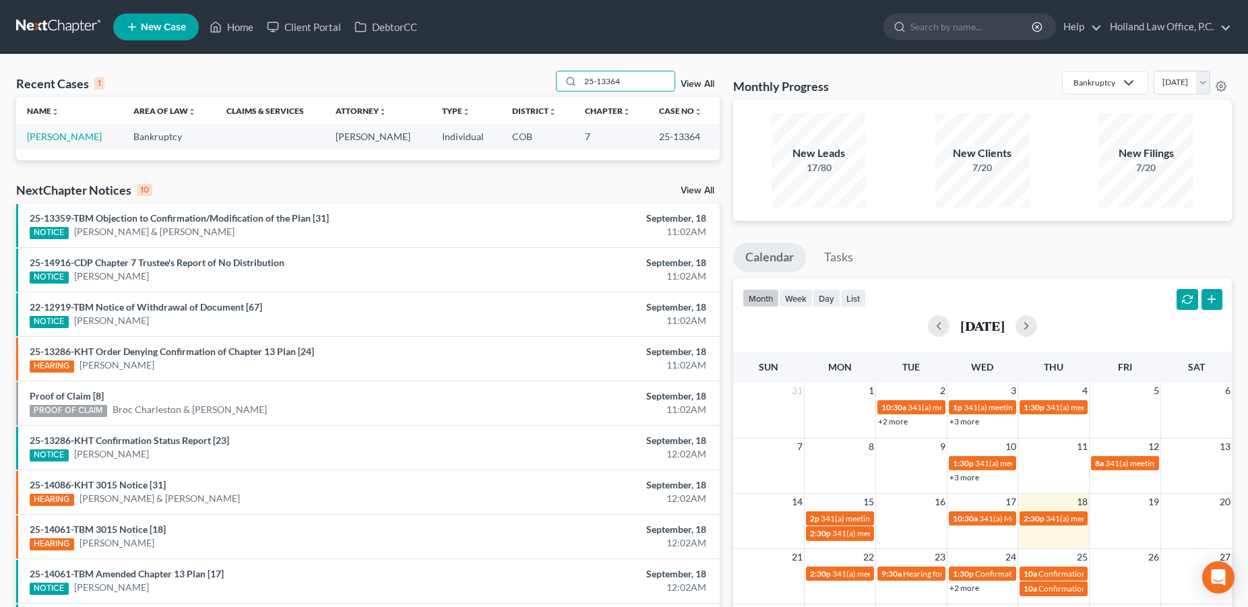 This screenshot has height=607, width=1248. I want to click on button: list, so click(853, 298).